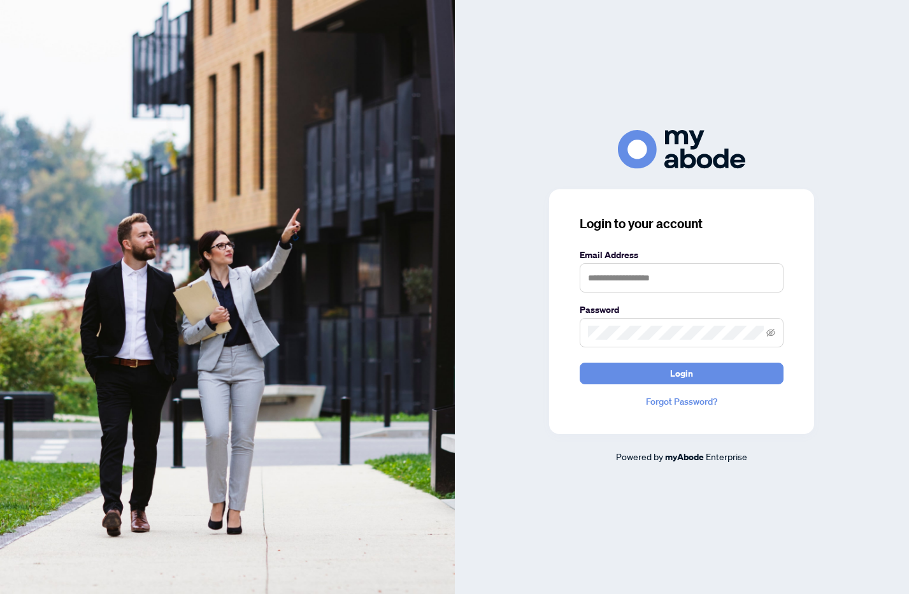  Describe the element at coordinates (771, 333) in the screenshot. I see `span: eye-invisible` at that location.